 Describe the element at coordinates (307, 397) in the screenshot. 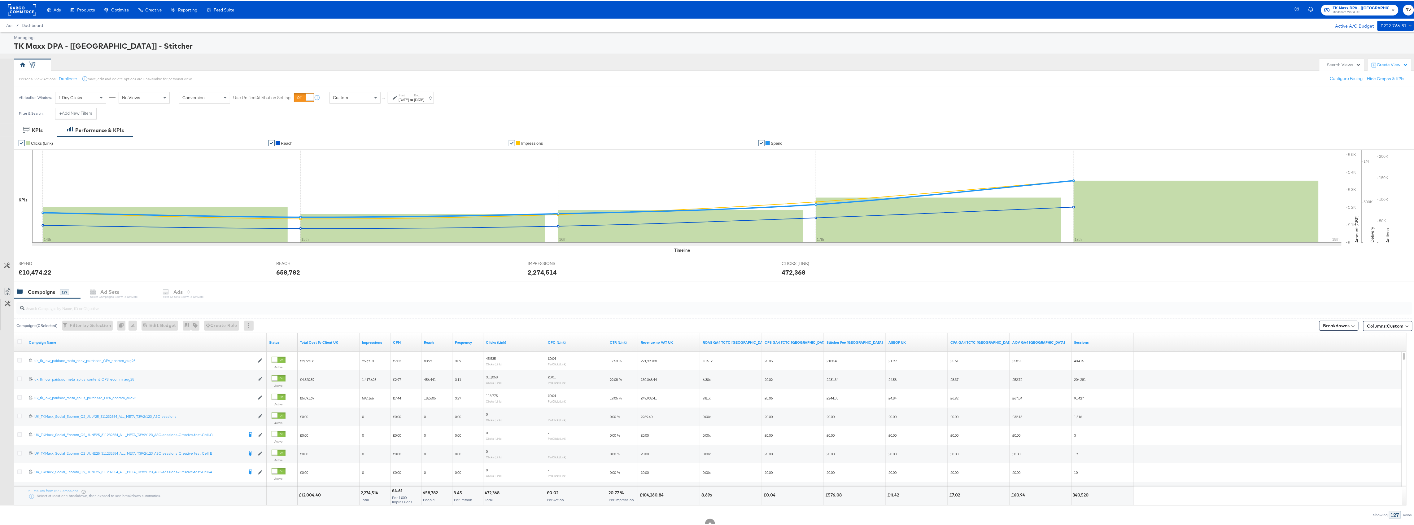

I see `span: £5,091.67` at that location.